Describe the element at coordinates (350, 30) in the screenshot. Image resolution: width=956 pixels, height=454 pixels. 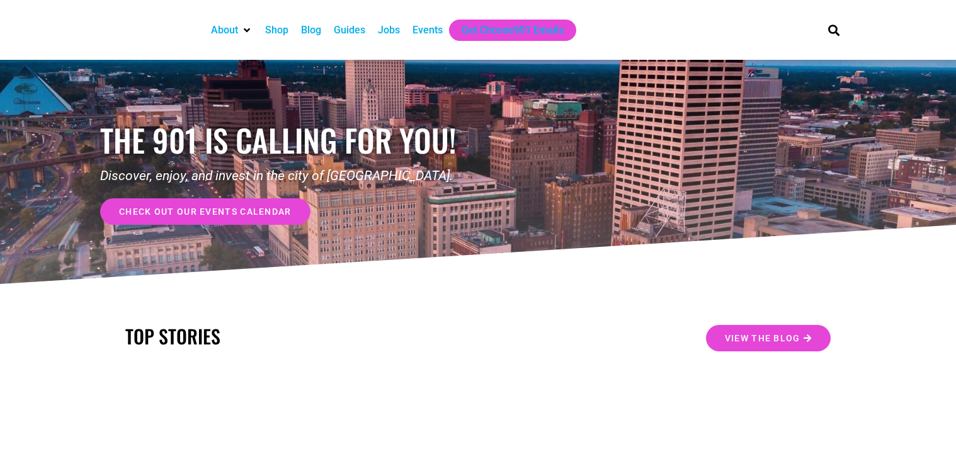
I see `div: Guides` at that location.